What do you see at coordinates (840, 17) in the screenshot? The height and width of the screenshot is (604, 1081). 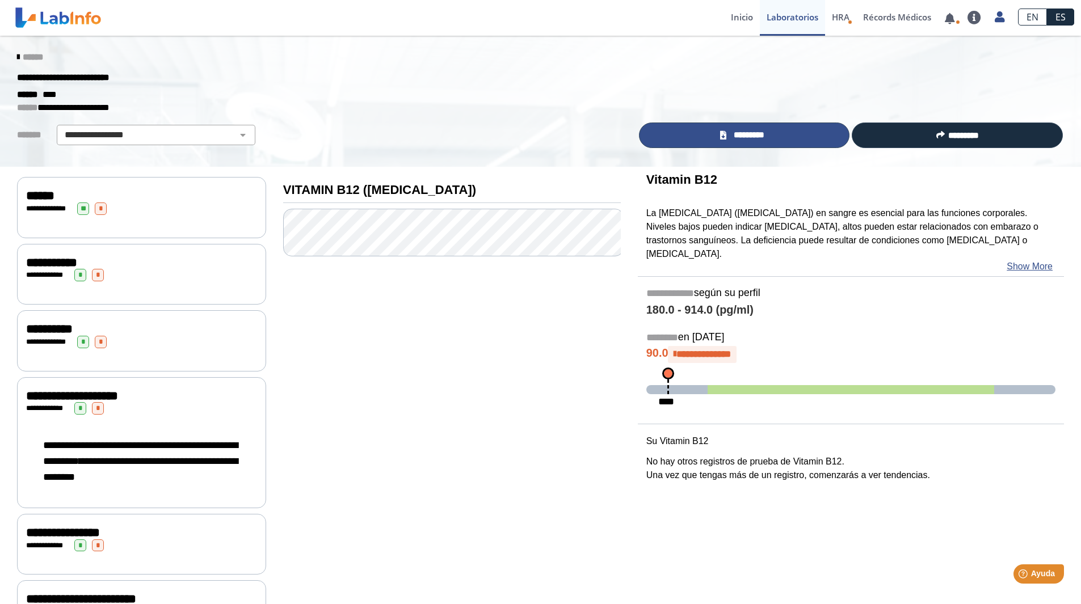 I see `span: HRA` at bounding box center [840, 17].